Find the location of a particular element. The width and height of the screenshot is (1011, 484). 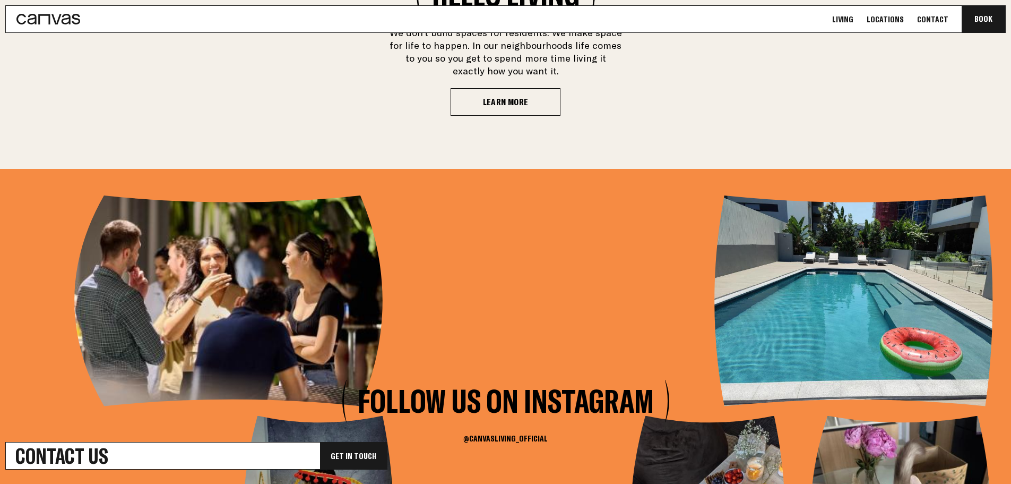

p: We don’t build spaces for residents. We make space for life to happen. In our neighbourhoods life... is located at coordinates (505, 52).